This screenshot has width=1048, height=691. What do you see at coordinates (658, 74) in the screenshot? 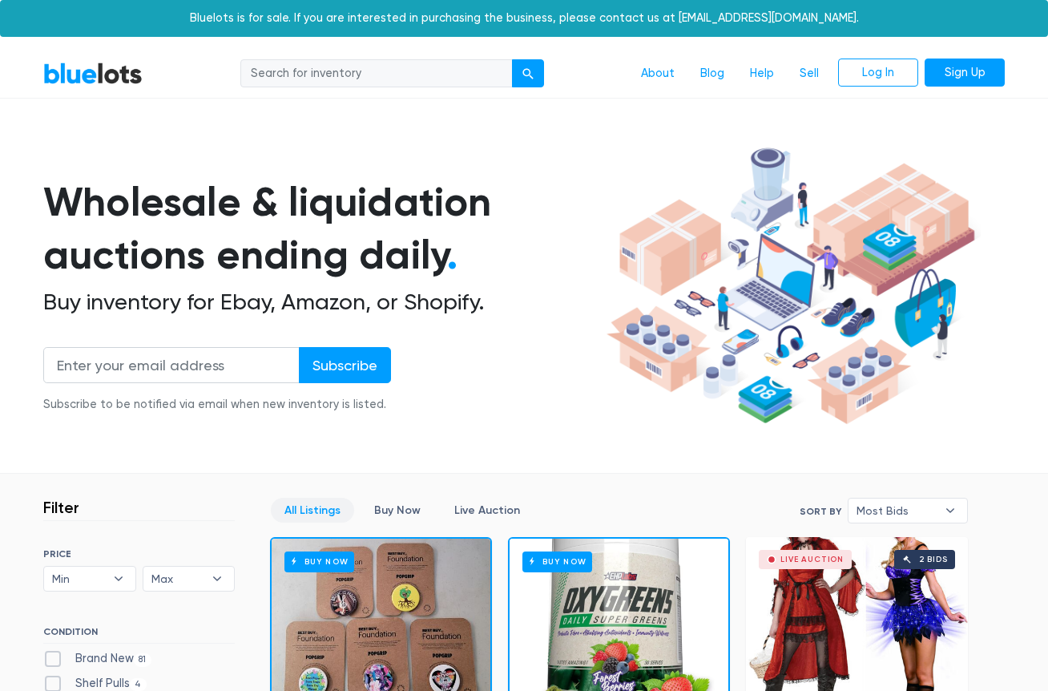
I see `a: About` at bounding box center [658, 74].